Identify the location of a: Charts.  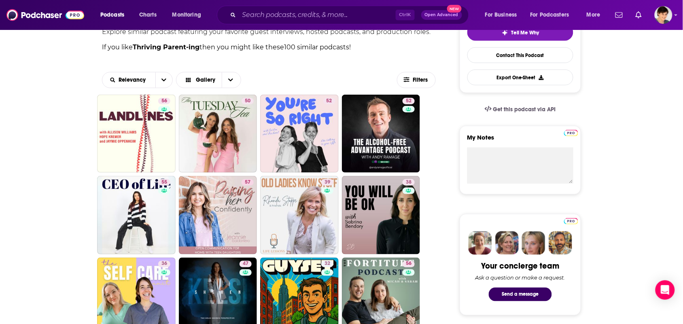
(148, 15).